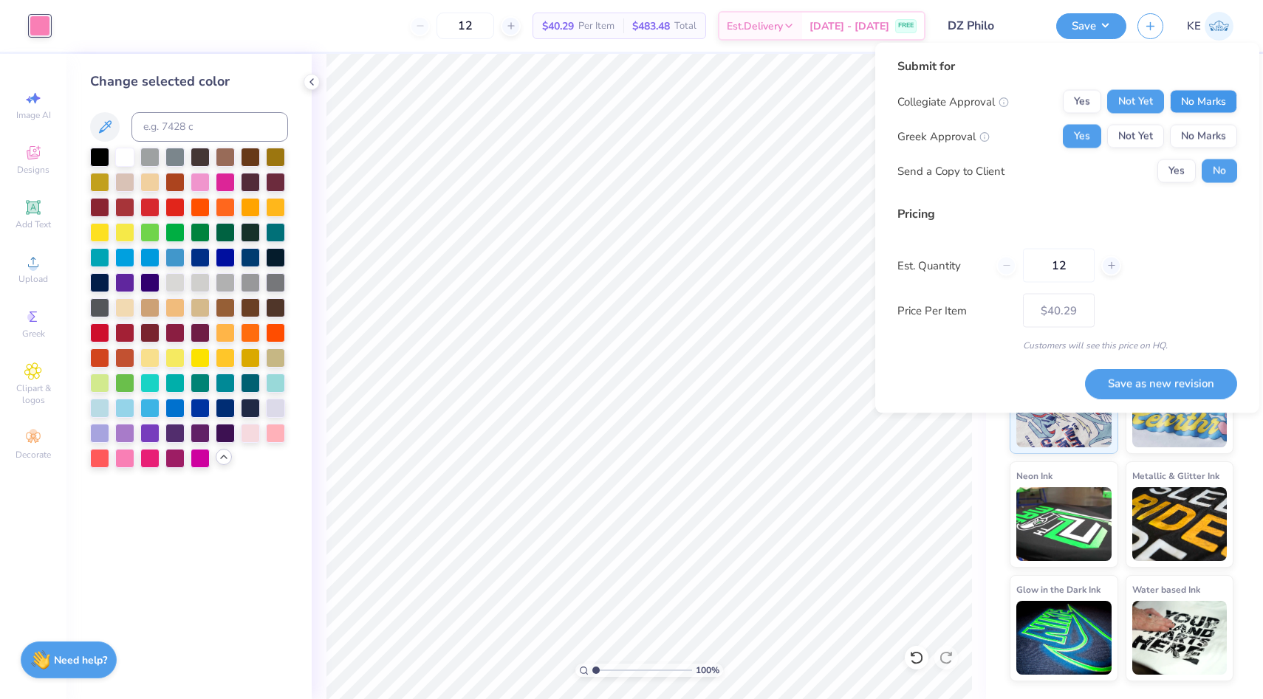 This screenshot has height=699, width=1263. What do you see at coordinates (1180, 638) in the screenshot?
I see `img: Water based Ink` at bounding box center [1180, 638].